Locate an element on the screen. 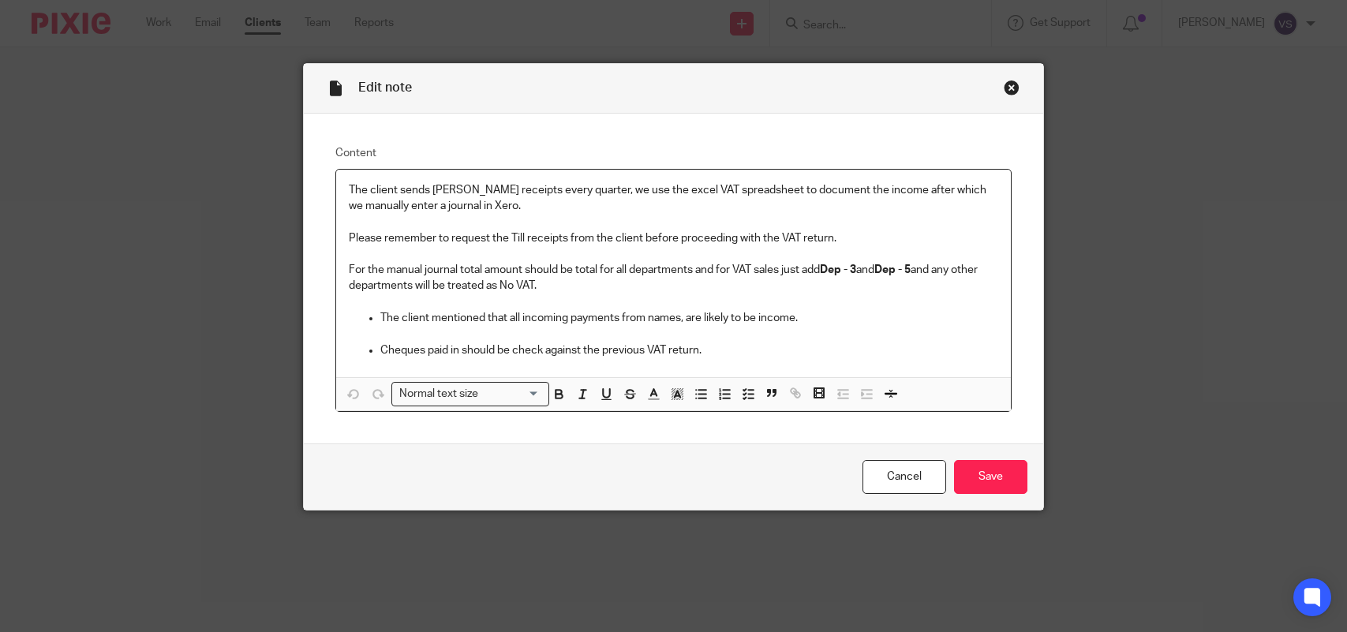 Image resolution: width=1347 pixels, height=632 pixels. span: Normal text size is located at coordinates (438, 394).